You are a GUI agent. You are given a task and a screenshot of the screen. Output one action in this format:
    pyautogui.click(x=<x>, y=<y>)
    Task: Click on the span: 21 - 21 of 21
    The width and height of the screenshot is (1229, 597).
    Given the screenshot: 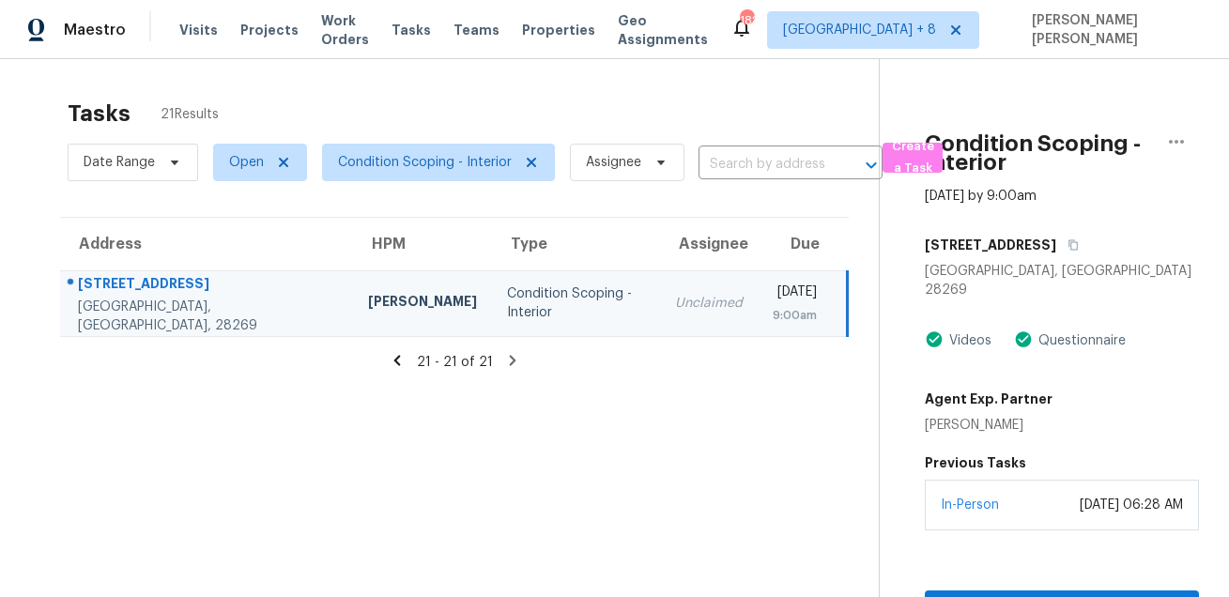 What is the action you would take?
    pyautogui.click(x=454, y=362)
    